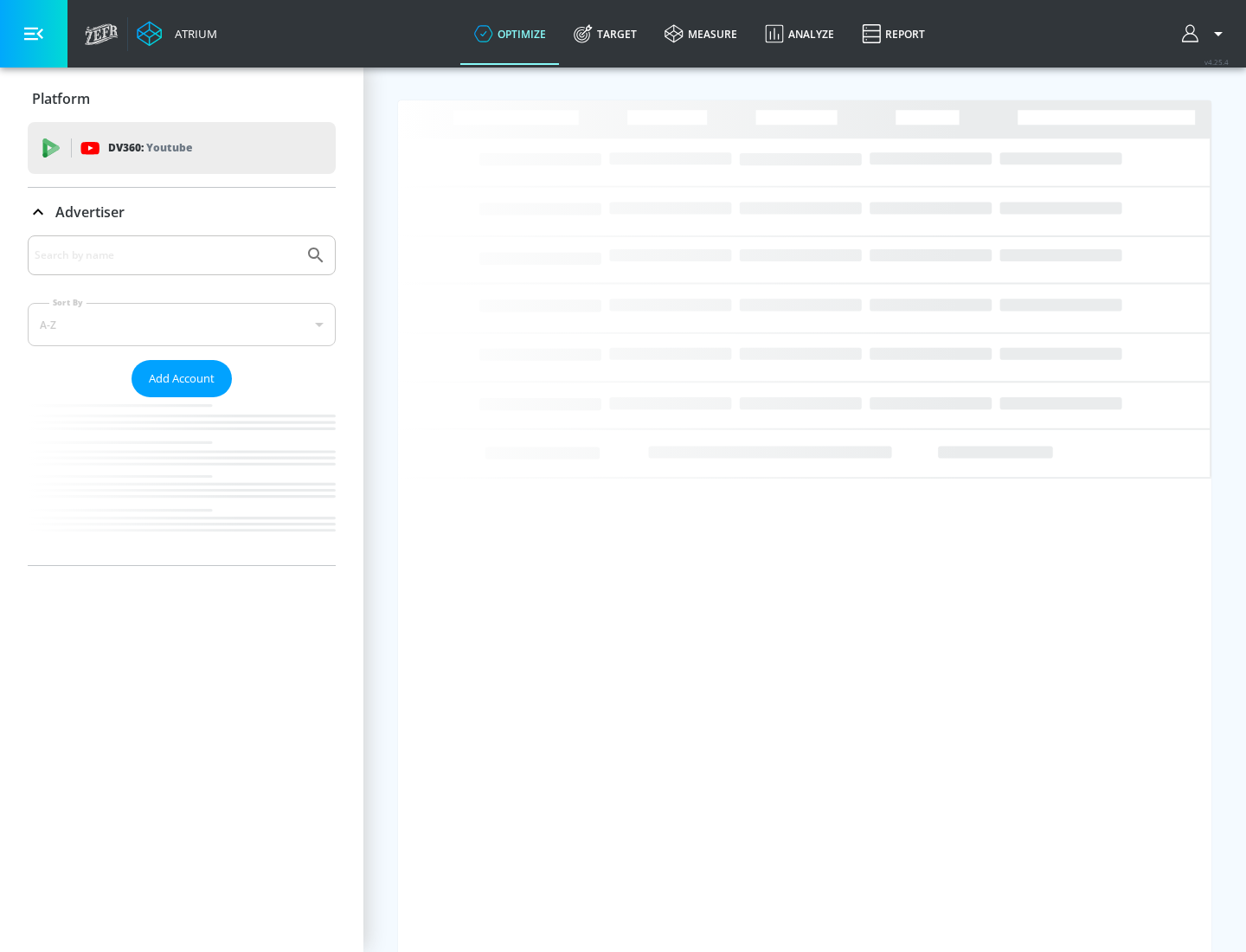 The width and height of the screenshot is (1246, 952). Describe the element at coordinates (181, 378) in the screenshot. I see `span: Add Account` at that location.